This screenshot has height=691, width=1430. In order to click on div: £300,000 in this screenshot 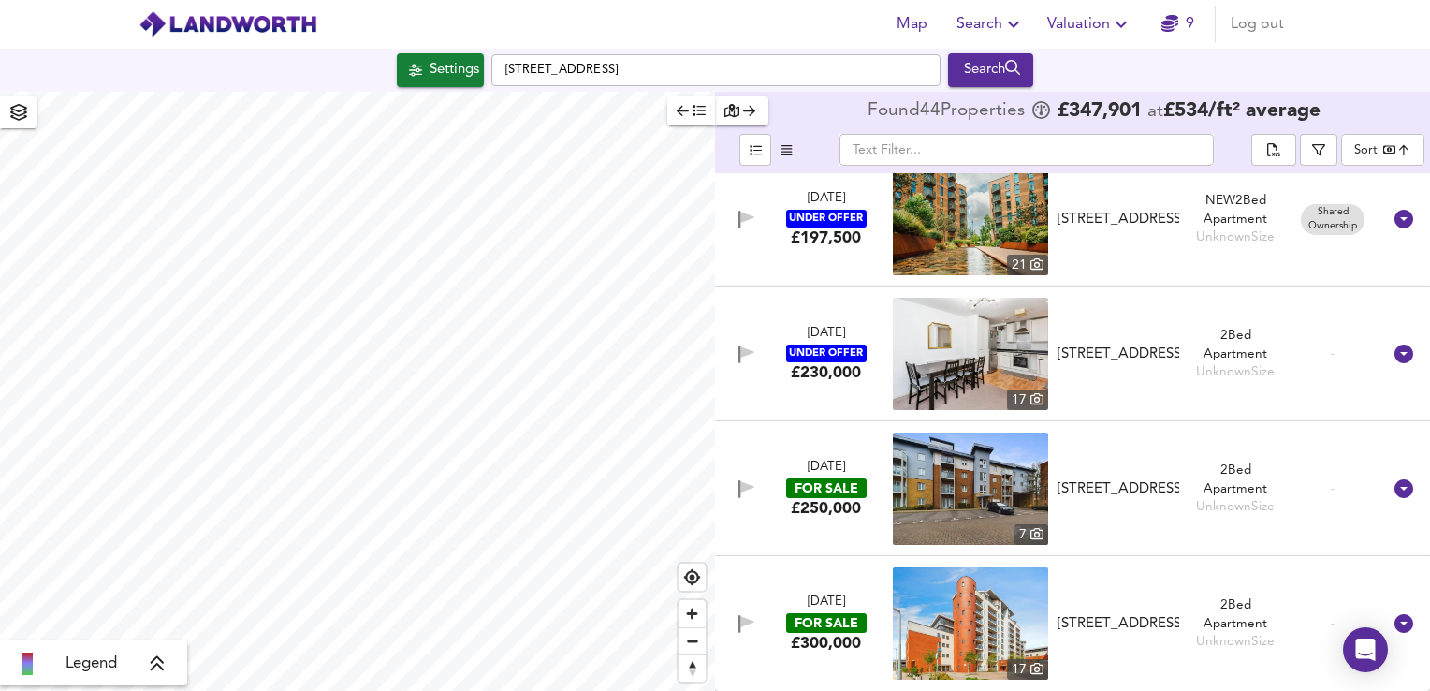, I will do `click(826, 643)`.